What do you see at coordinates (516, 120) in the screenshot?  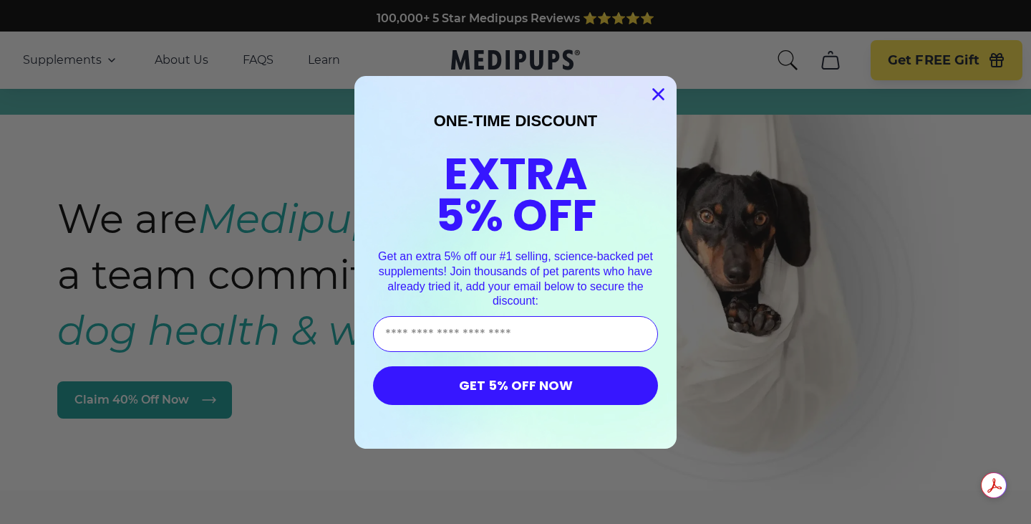 I see `span: ONE-TIME DISCOUNT` at bounding box center [516, 120].